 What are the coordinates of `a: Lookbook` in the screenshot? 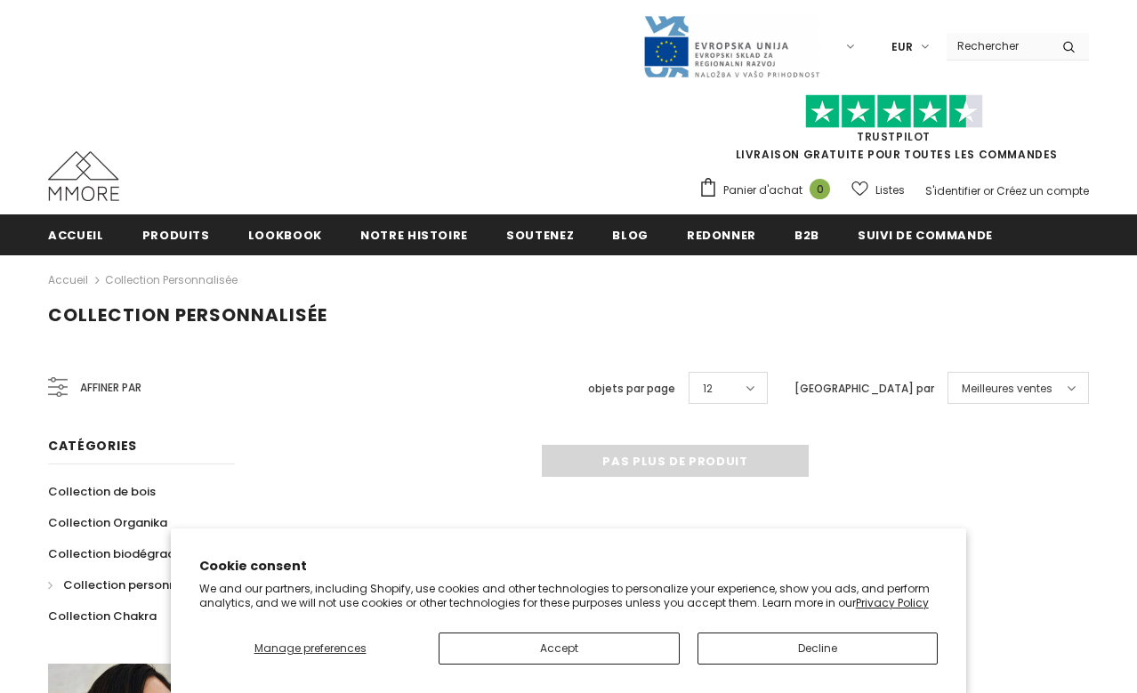 It's located at (285, 234).